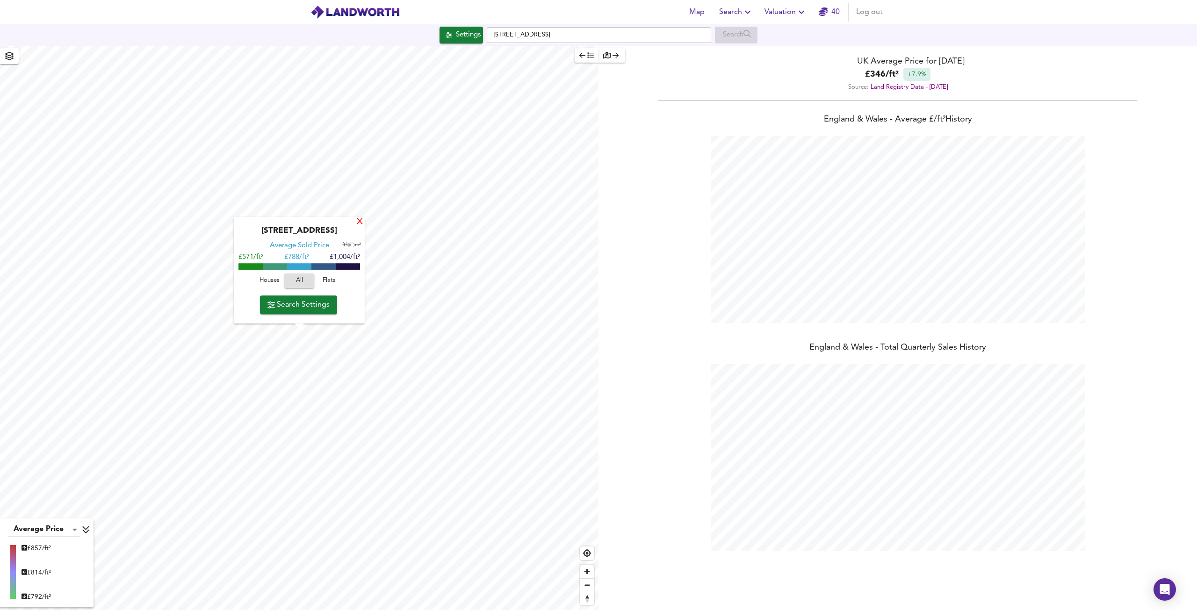 The height and width of the screenshot is (610, 1197). What do you see at coordinates (736, 12) in the screenshot?
I see `span: Search` at bounding box center [736, 12].